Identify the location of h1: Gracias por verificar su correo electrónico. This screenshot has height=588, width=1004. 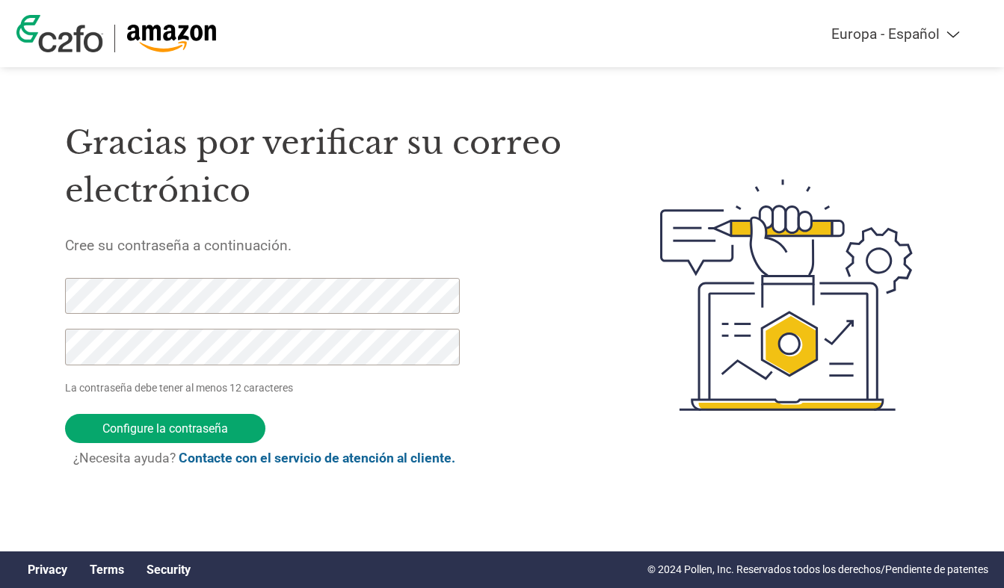
(327, 167).